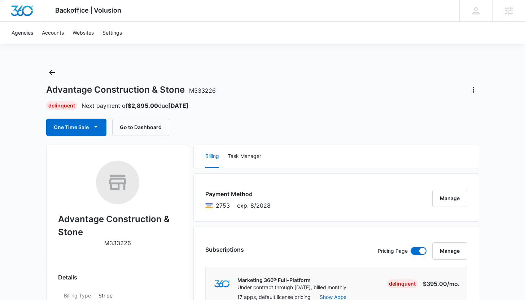 This screenshot has width=525, height=300. Describe the element at coordinates (202, 91) in the screenshot. I see `span: M333226` at that location.